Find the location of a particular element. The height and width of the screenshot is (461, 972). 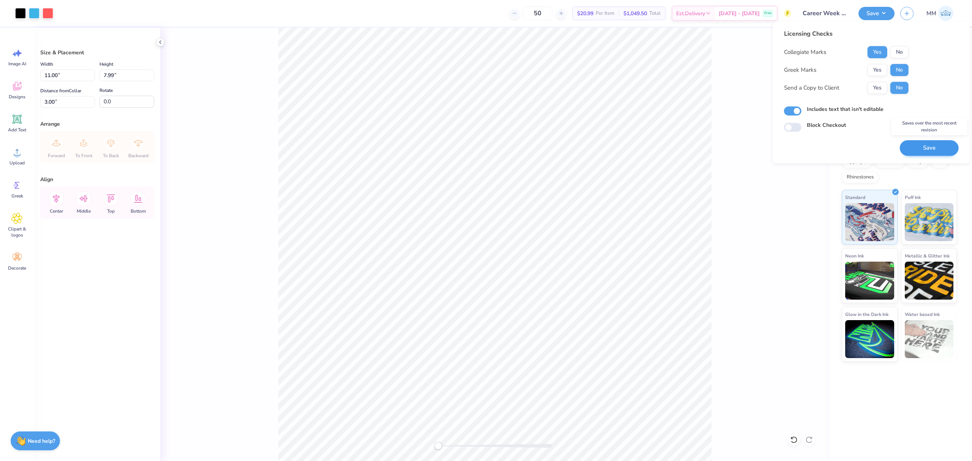

span: Decorate is located at coordinates (17, 268).